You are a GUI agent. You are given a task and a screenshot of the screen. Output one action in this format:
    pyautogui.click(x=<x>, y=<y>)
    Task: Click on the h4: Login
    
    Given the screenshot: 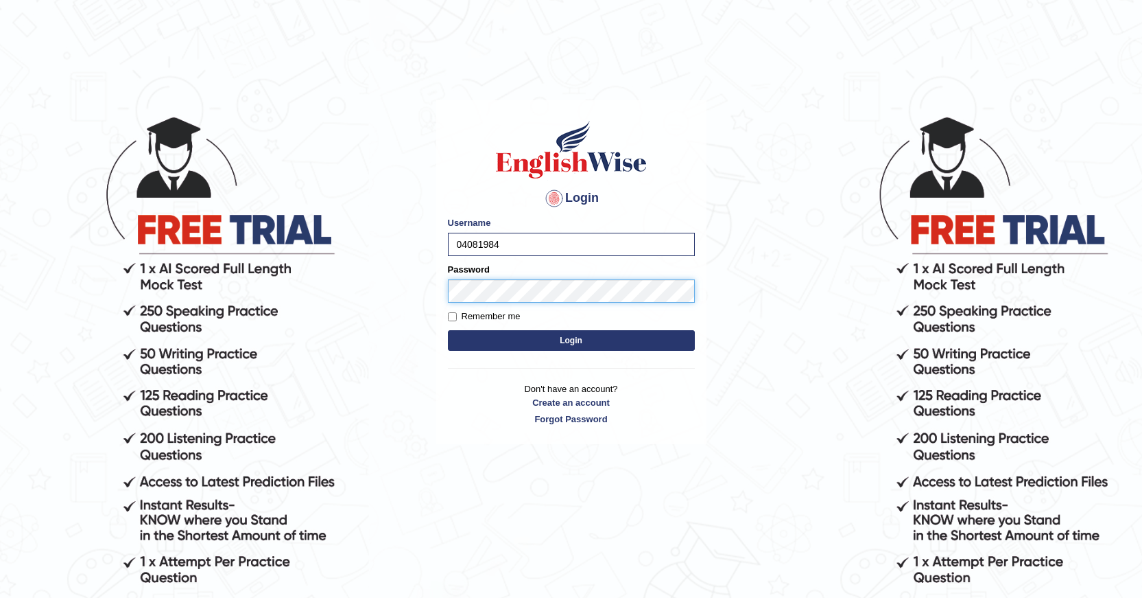 What is the action you would take?
    pyautogui.click(x=571, y=198)
    